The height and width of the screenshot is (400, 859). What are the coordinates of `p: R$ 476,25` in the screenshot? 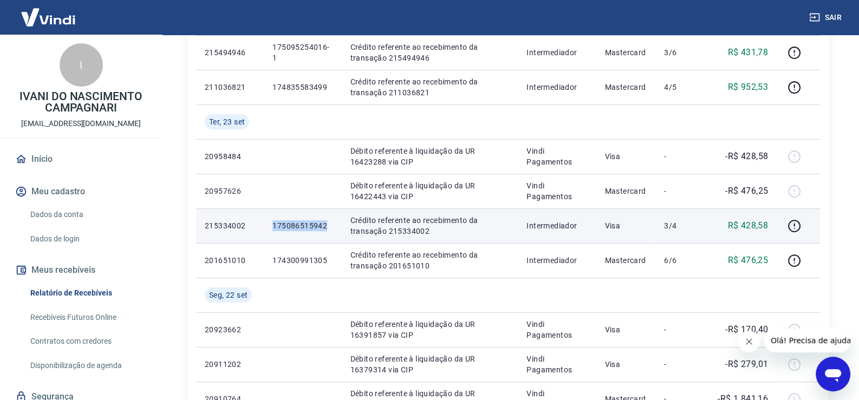 It's located at (748, 260).